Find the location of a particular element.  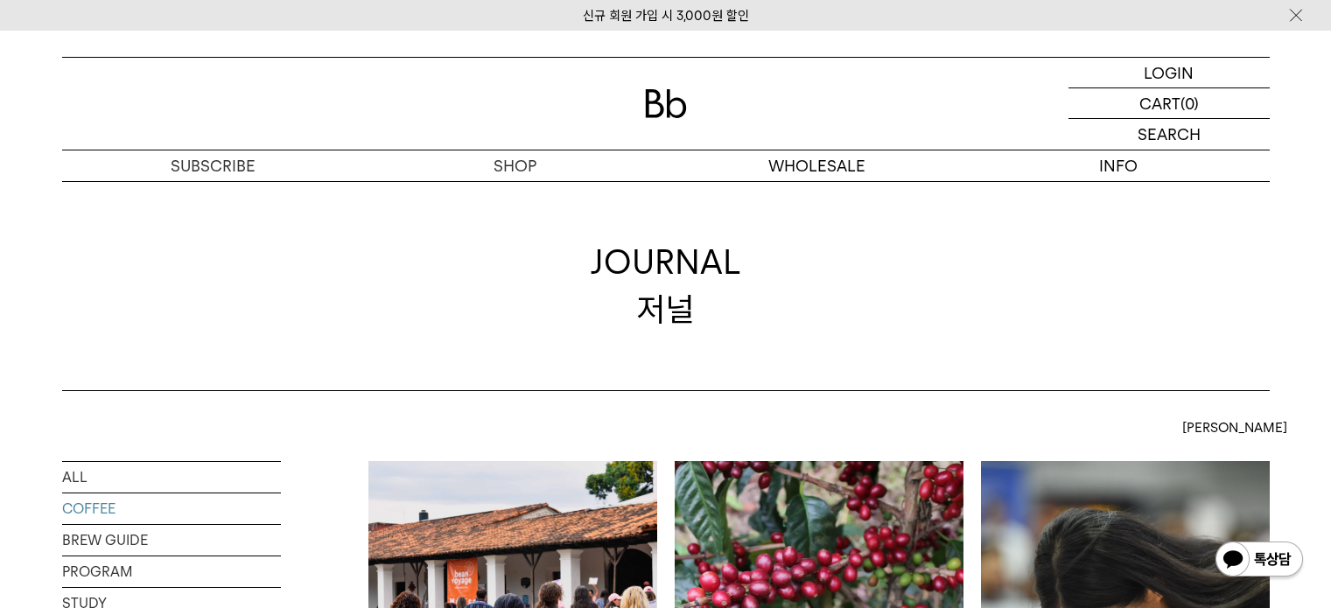

p: SEARCH is located at coordinates (1169, 134).